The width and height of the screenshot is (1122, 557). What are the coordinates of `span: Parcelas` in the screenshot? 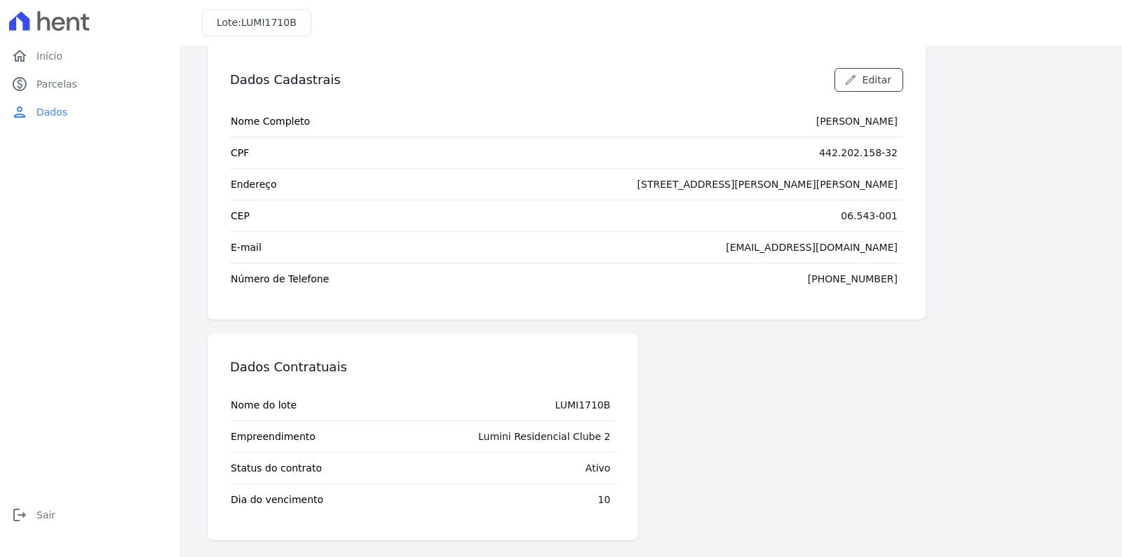 It's located at (57, 84).